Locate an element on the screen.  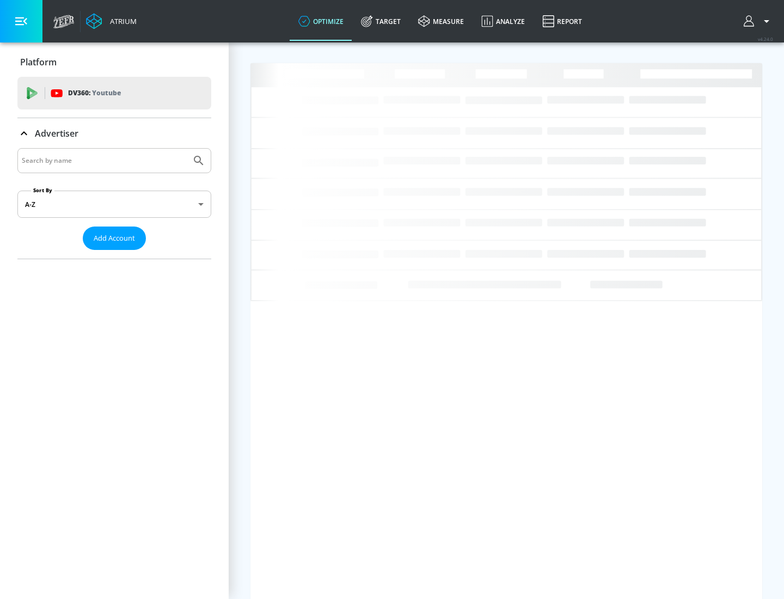
div: Atrium is located at coordinates (121, 21).